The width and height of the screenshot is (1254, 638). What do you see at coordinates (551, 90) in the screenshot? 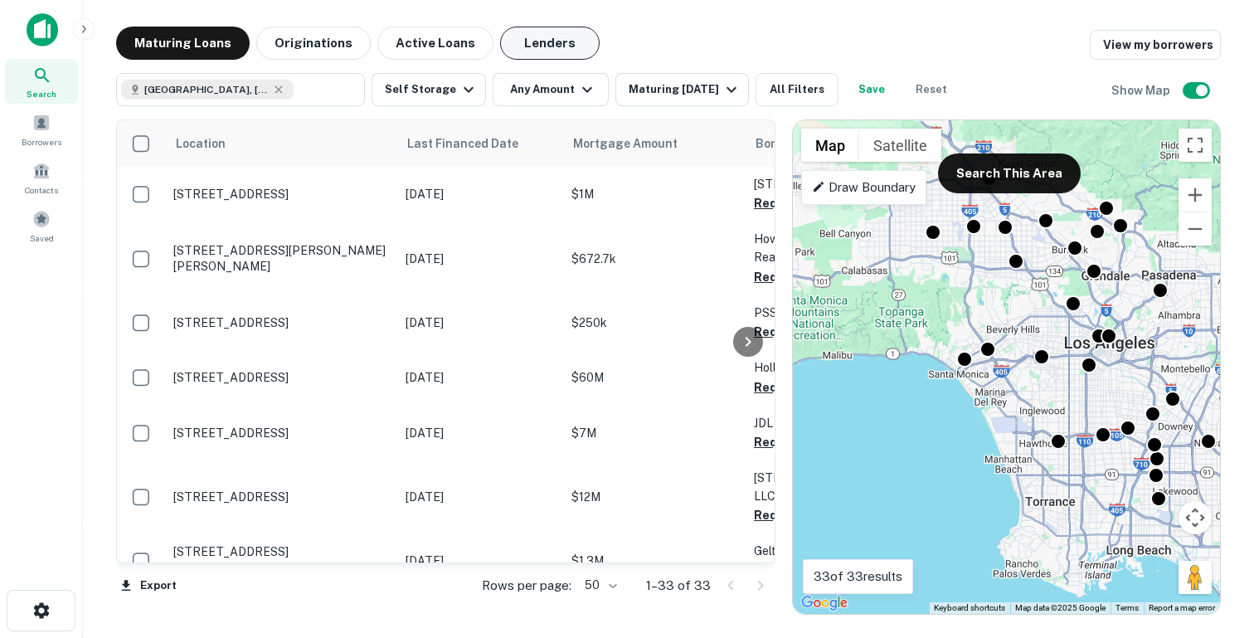
I see `button: Any Amount` at bounding box center [551, 90].